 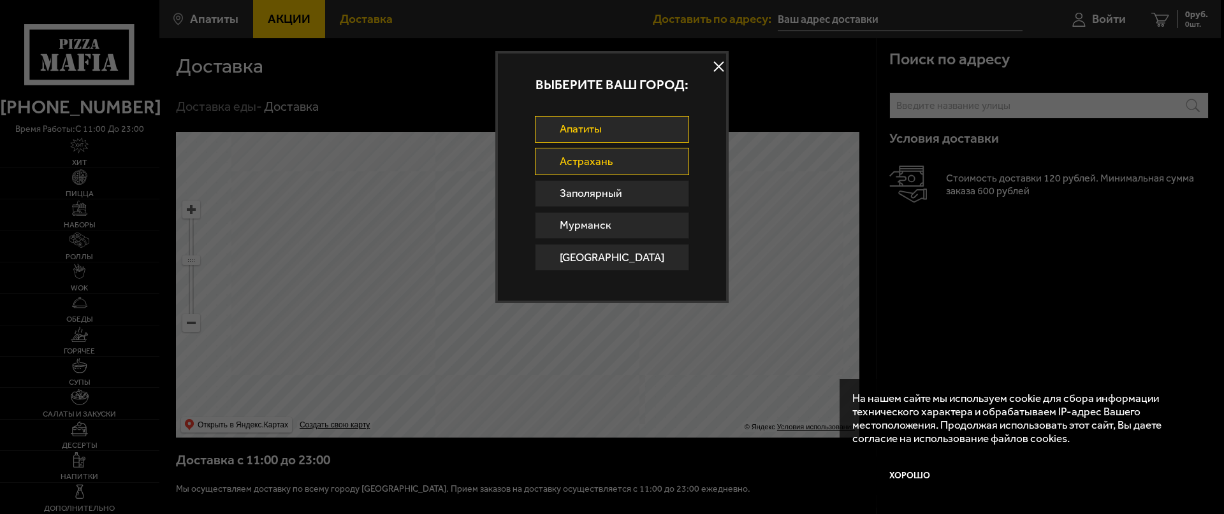 I want to click on a: Мурманск, so click(x=612, y=226).